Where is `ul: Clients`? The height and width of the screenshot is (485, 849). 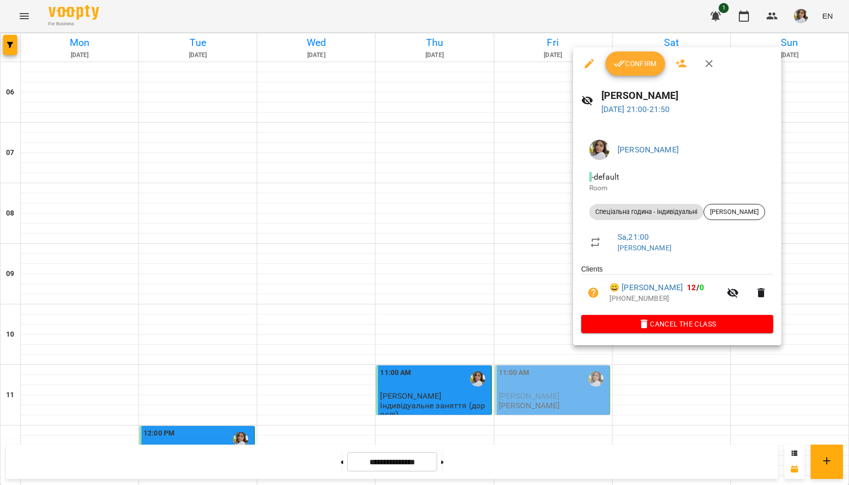 ul: Clients is located at coordinates (677, 289).